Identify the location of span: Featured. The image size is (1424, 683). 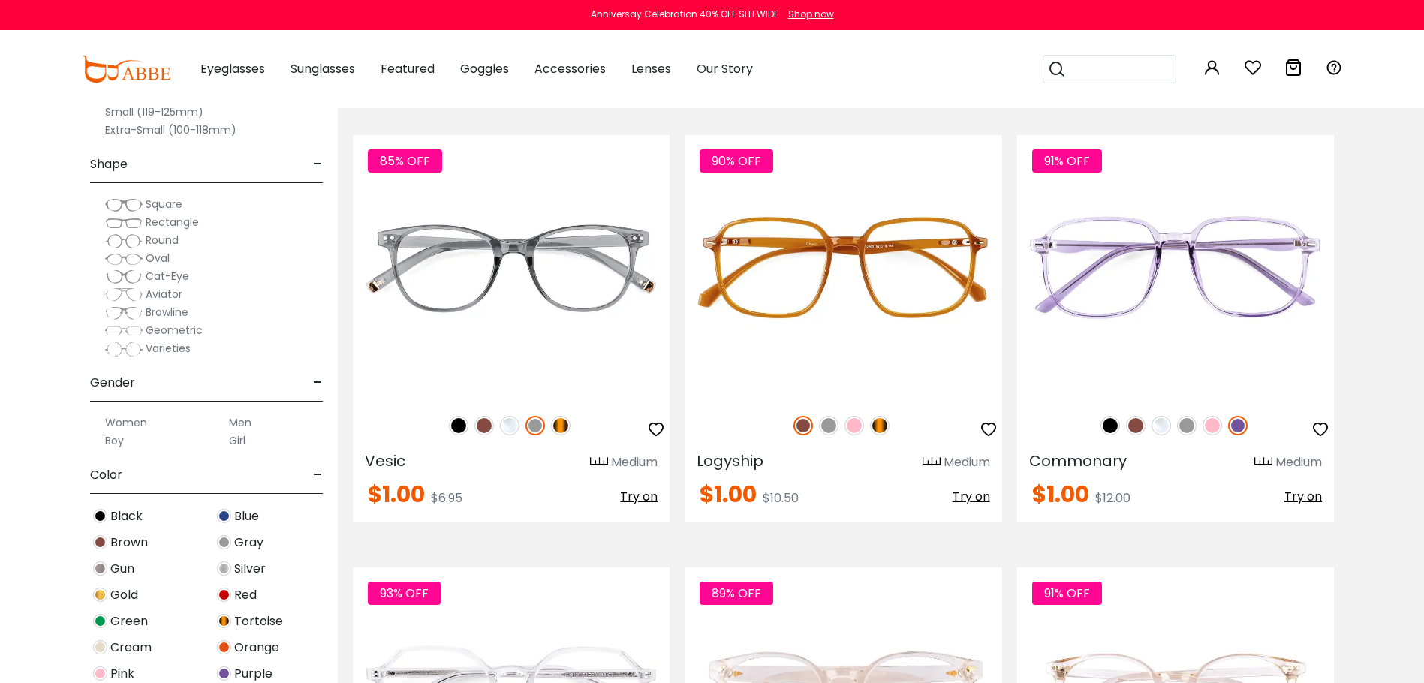
(407, 68).